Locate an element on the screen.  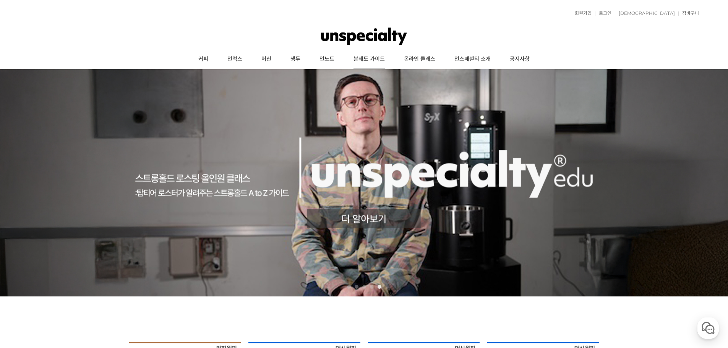
a: 분쇄도 가이드 is located at coordinates (369, 59).